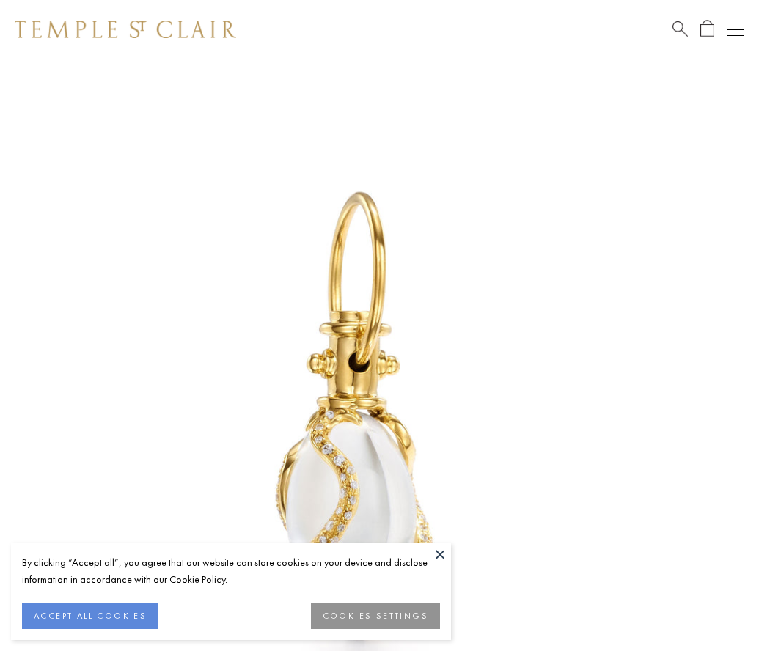  What do you see at coordinates (231, 571) in the screenshot?
I see `div: By clicking “Accept all”, you agree that our website can store cookies on your device and disclos...` at bounding box center [231, 571].